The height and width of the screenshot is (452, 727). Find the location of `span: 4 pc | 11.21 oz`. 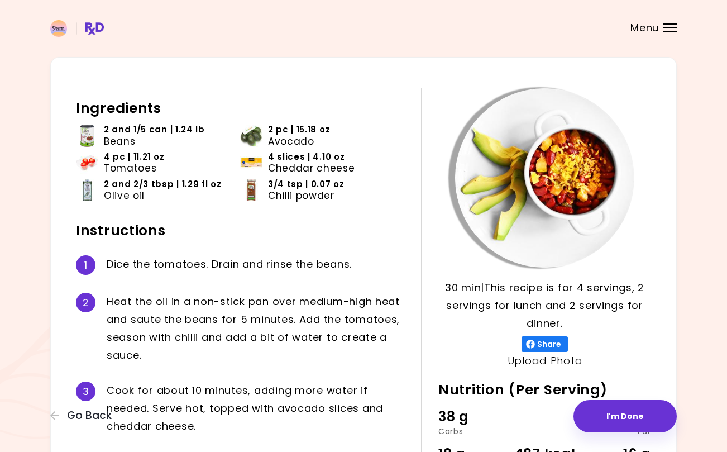

span: 4 pc | 11.21 oz is located at coordinates (134, 157).